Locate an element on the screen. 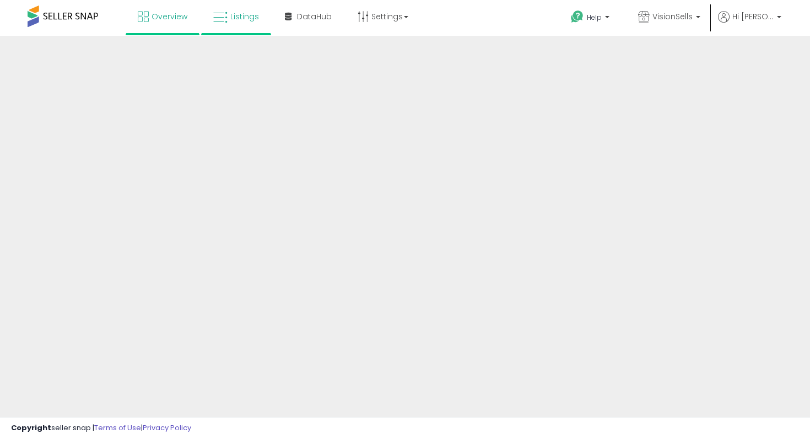  span: Listings is located at coordinates (245, 17).